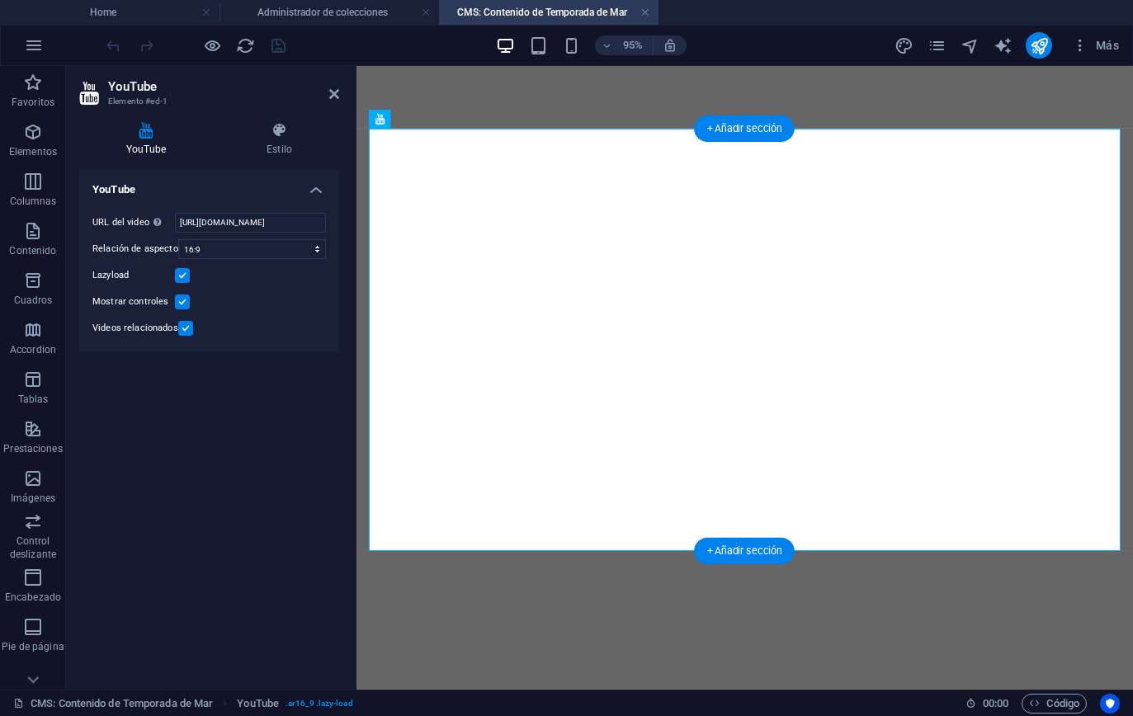  What do you see at coordinates (33, 201) in the screenshot?
I see `p: Columnas` at bounding box center [33, 201].